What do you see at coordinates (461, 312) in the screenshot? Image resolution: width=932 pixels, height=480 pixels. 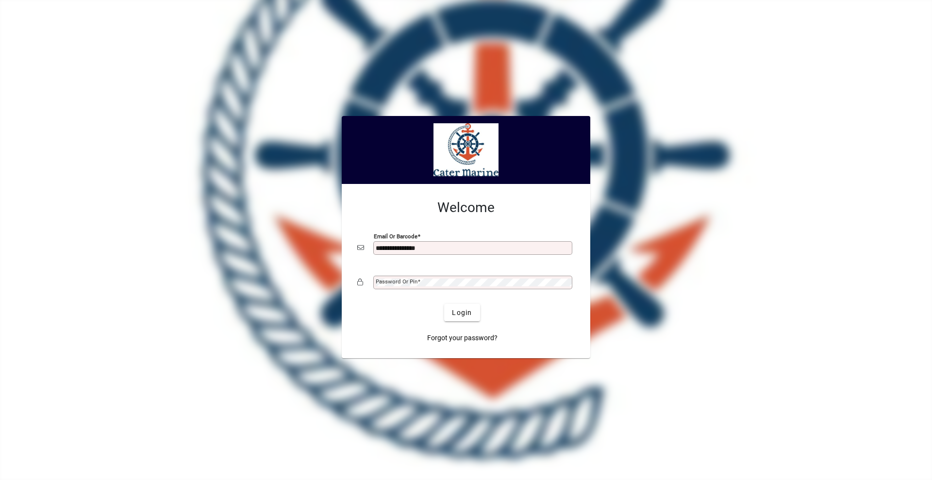 I see `button: Login` at bounding box center [461, 312].